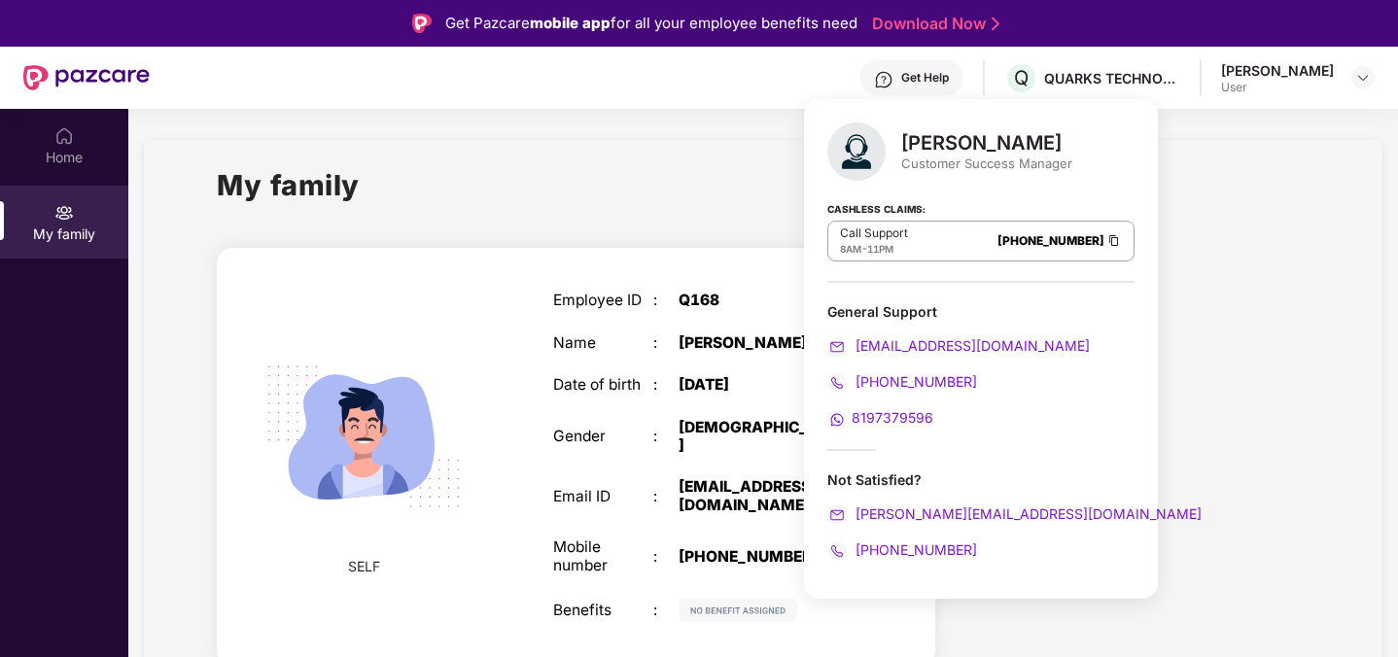 The image size is (1398, 657). I want to click on img: svg+xml;base64,PHN2ZyB4bWxucz0iaHR0cDovL3d3dy53My5vcmcvMjAwMC9zdmciIHdpZHRoPSIxMjIiIGhlaWdodD0iMj..., so click(738, 610).